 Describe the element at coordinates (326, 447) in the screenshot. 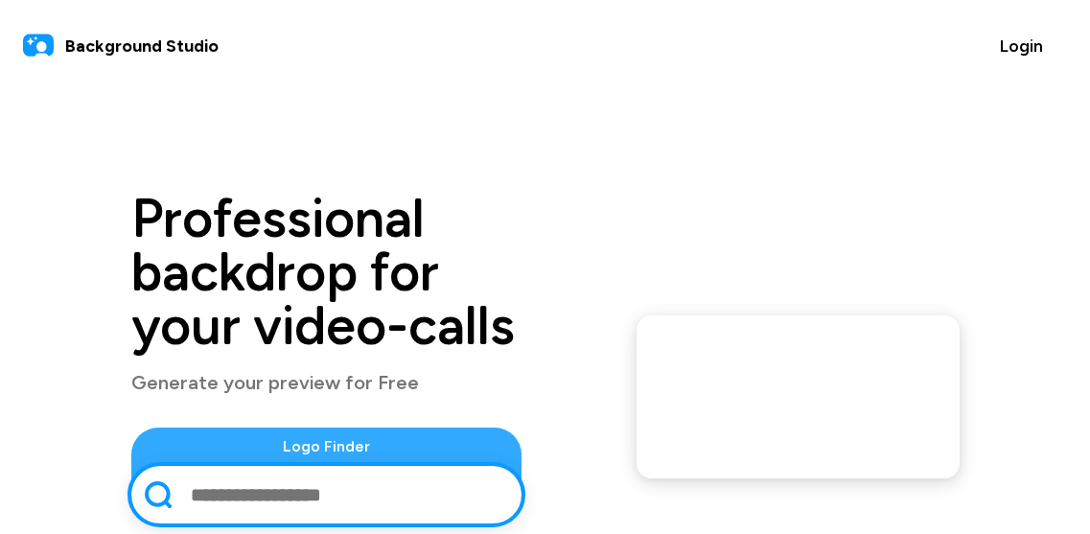

I see `span: Logo Finder` at that location.